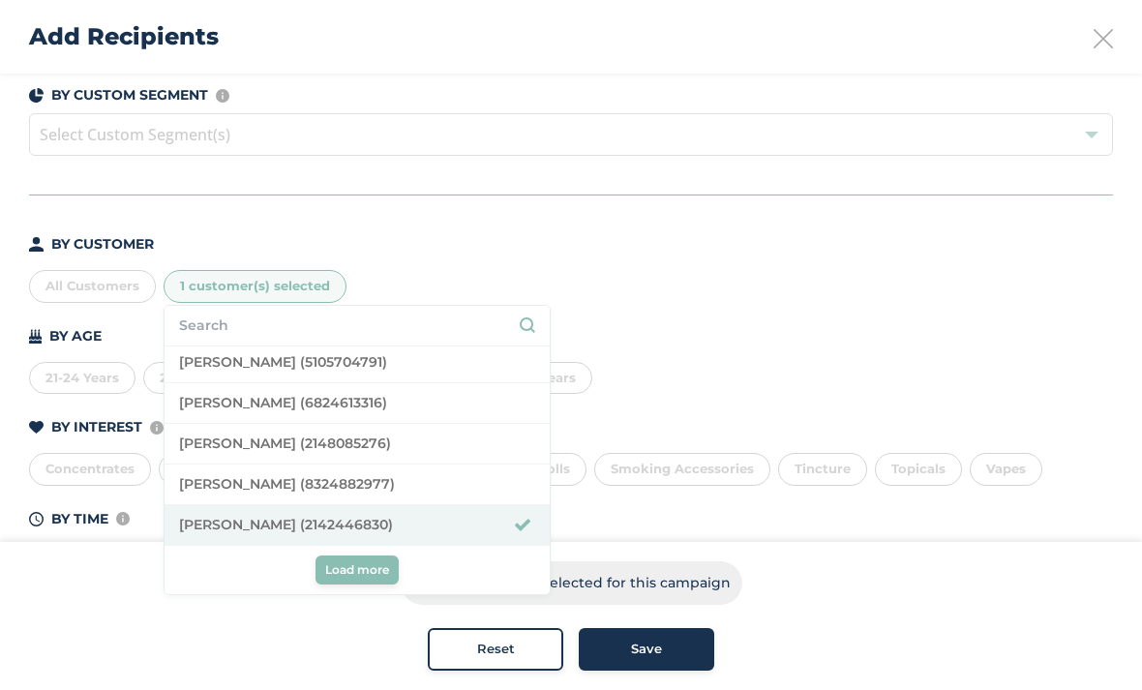 Image resolution: width=1142 pixels, height=690 pixels. What do you see at coordinates (918, 469) in the screenshot?
I see `div: Topicals` at bounding box center [918, 469].